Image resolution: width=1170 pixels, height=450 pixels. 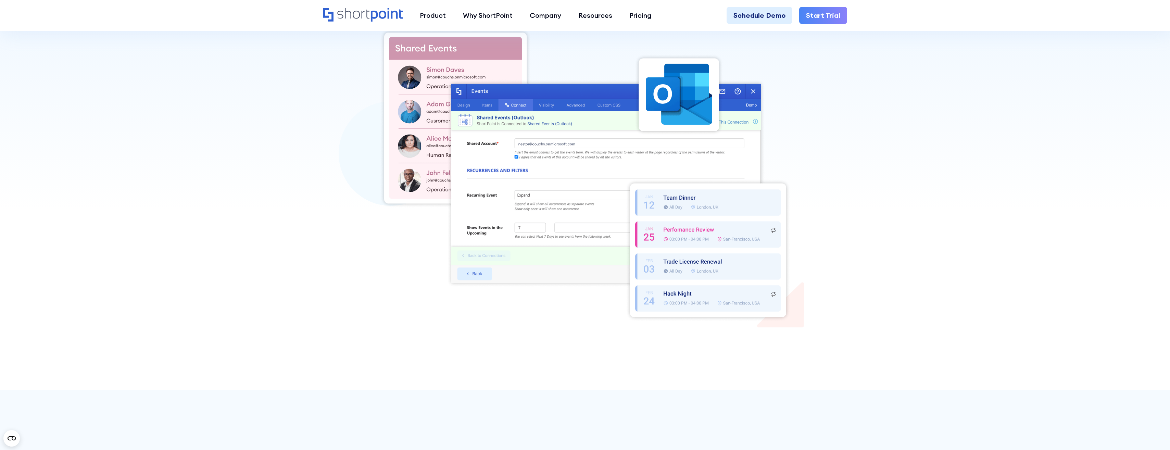 What do you see at coordinates (760, 15) in the screenshot?
I see `a: Schedule Demo` at bounding box center [760, 15].